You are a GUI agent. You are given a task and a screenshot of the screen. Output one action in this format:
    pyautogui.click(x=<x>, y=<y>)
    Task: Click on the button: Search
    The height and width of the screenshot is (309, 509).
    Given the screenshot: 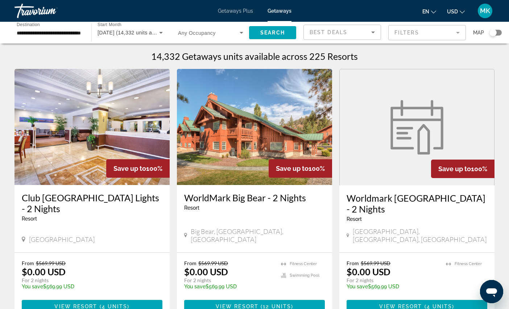 What is the action you would take?
    pyautogui.click(x=273, y=33)
    